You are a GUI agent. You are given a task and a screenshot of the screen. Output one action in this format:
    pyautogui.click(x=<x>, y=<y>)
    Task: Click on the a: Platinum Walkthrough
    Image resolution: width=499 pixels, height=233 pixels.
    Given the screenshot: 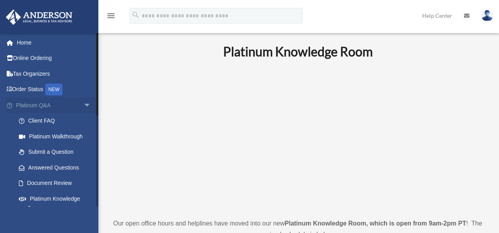 What is the action you would take?
    pyautogui.click(x=57, y=136)
    